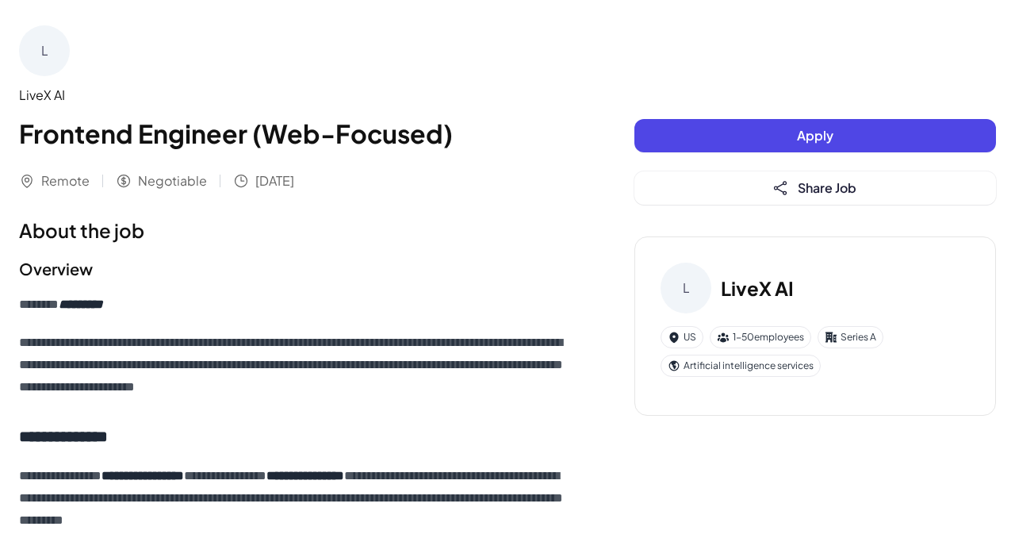 The height and width of the screenshot is (538, 1015). Describe the element at coordinates (295, 133) in the screenshot. I see `h1: Frontend Engineer (Web-Focused)` at that location.